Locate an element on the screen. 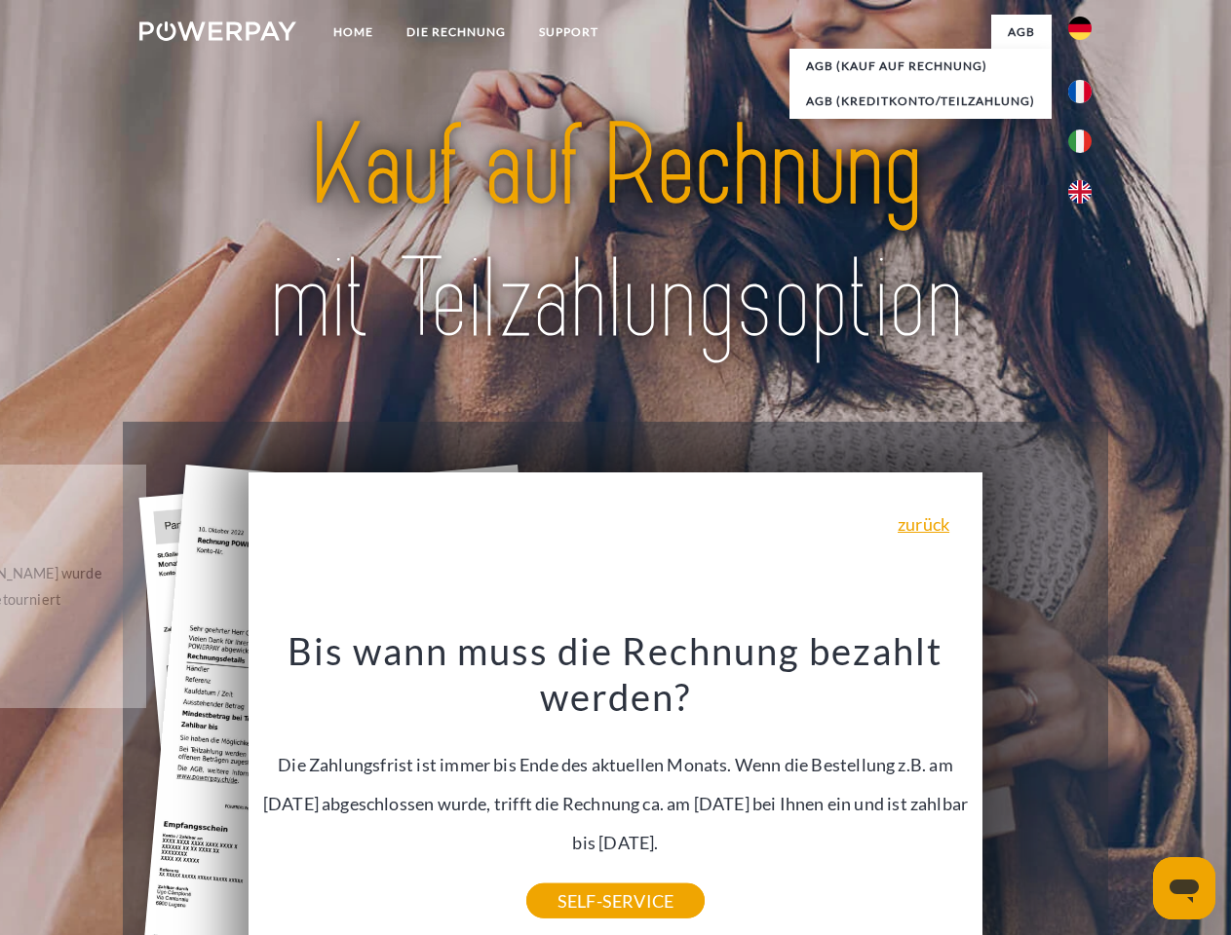 Image resolution: width=1231 pixels, height=935 pixels. a: Home is located at coordinates (353, 32).